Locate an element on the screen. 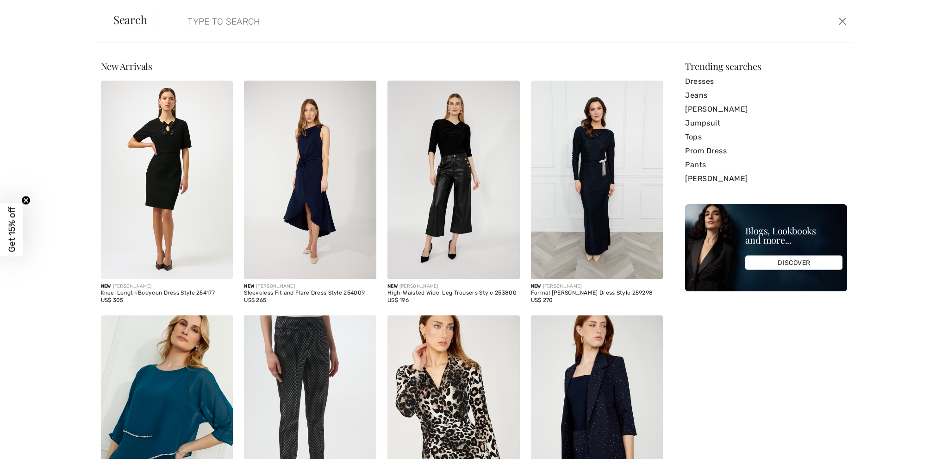  img: Sleeveless Fit and Flare Dress Style 254009. Midnight is located at coordinates (310, 180).